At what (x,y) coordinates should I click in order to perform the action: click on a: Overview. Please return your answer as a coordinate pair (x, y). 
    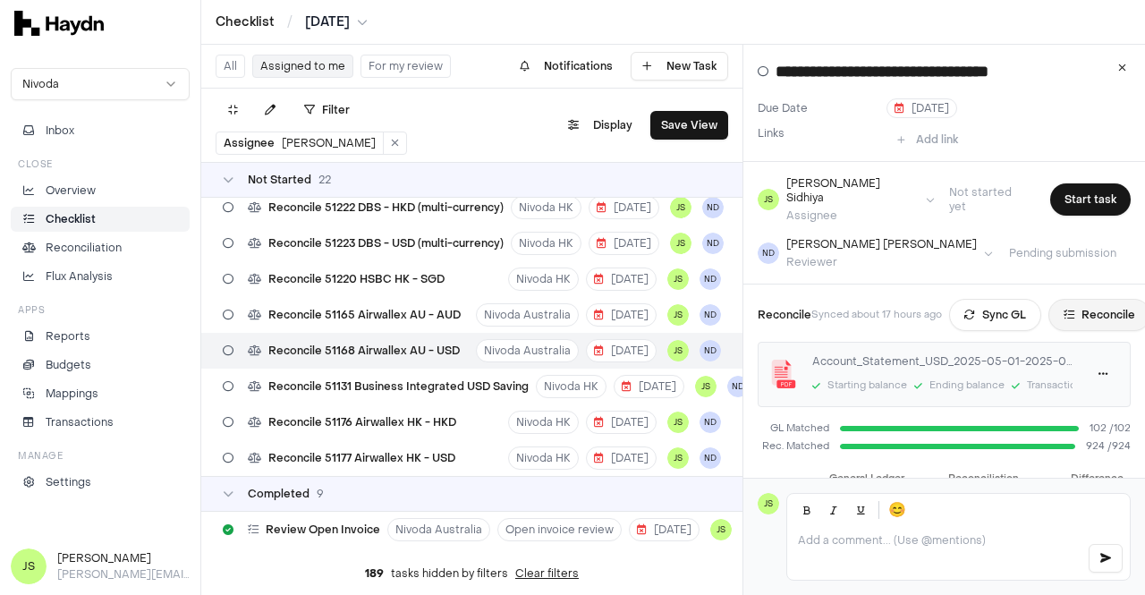
    Looking at the image, I should click on (100, 191).